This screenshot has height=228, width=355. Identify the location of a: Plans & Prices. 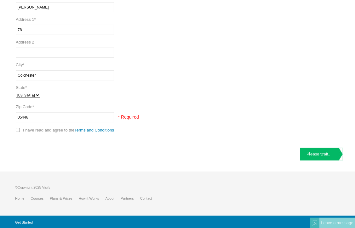
(64, 198).